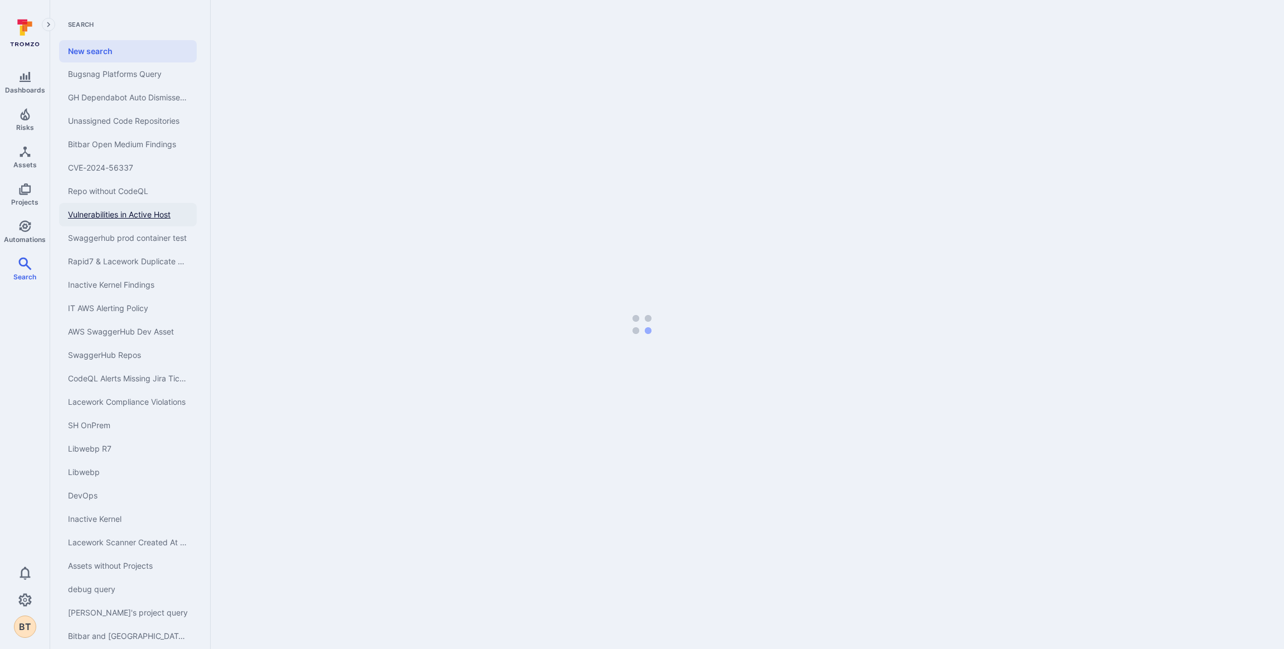 The height and width of the screenshot is (649, 1284). I want to click on a: Lacework Compliance Violations, so click(128, 402).